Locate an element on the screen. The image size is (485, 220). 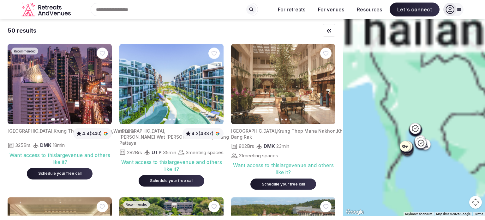
span: Khet Bang Rak is located at coordinates (289, 134).